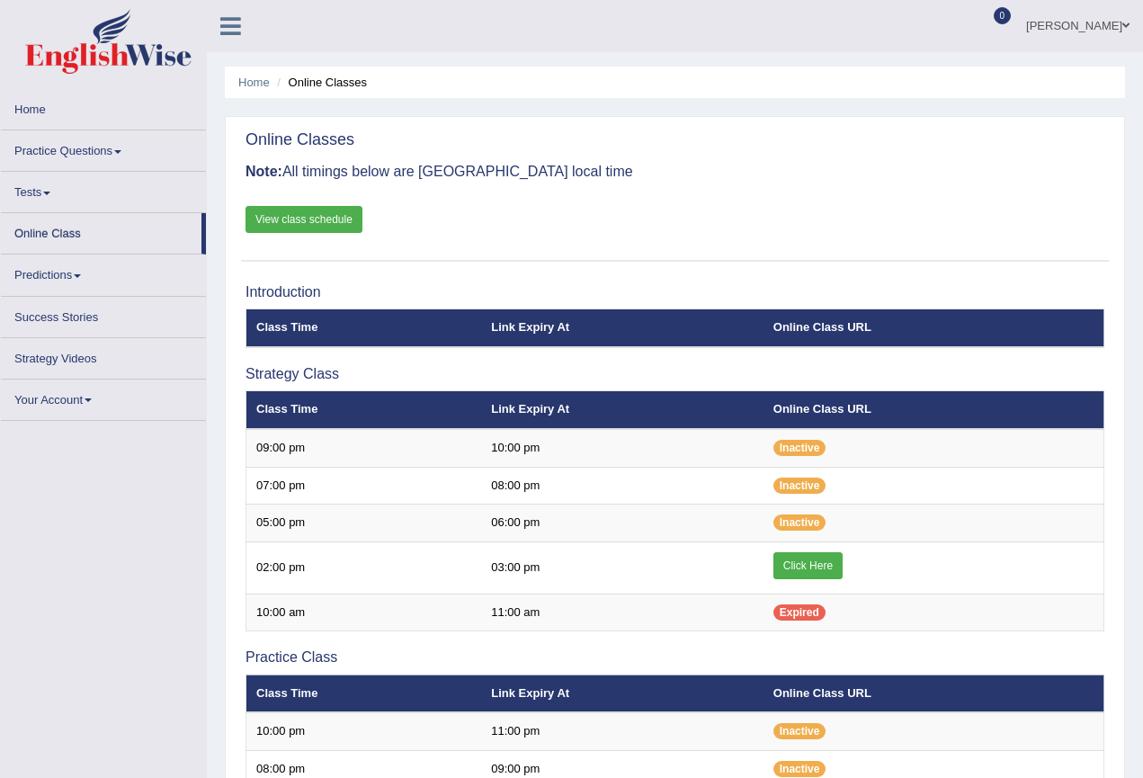 The width and height of the screenshot is (1143, 778). Describe the element at coordinates (103, 272) in the screenshot. I see `a: Predictions` at that location.